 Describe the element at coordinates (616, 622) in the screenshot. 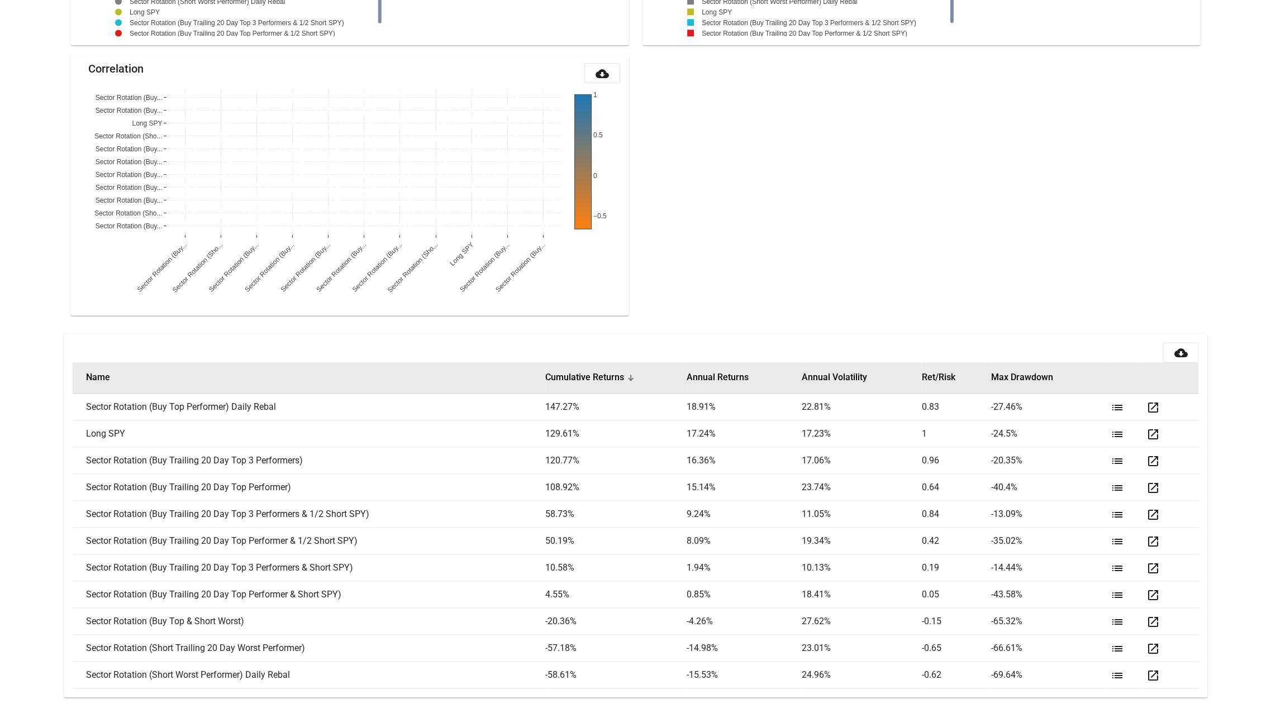

I see `td: -20.36 %` at that location.